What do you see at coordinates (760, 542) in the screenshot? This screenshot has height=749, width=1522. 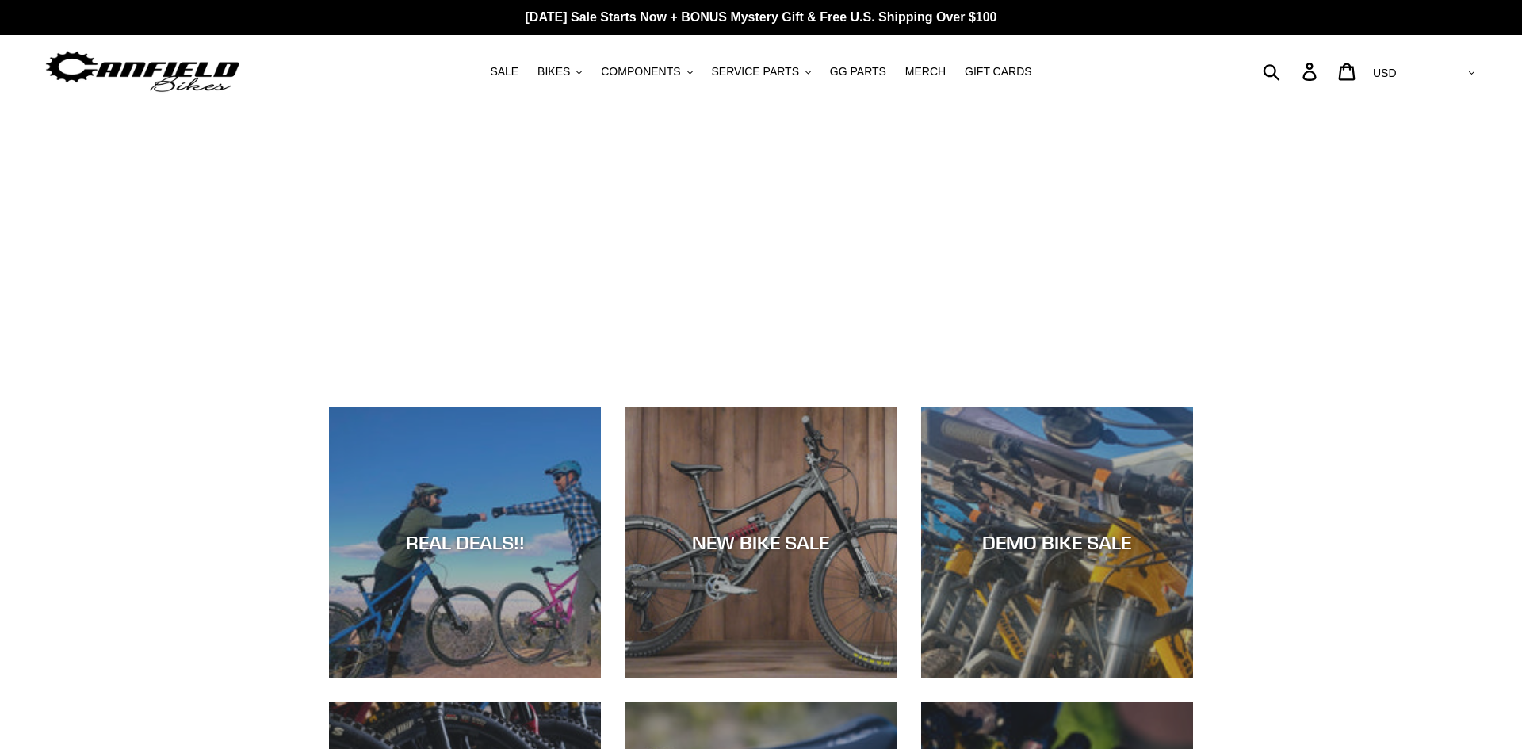 I see `a: NEW BIKE SALE` at bounding box center [760, 542].